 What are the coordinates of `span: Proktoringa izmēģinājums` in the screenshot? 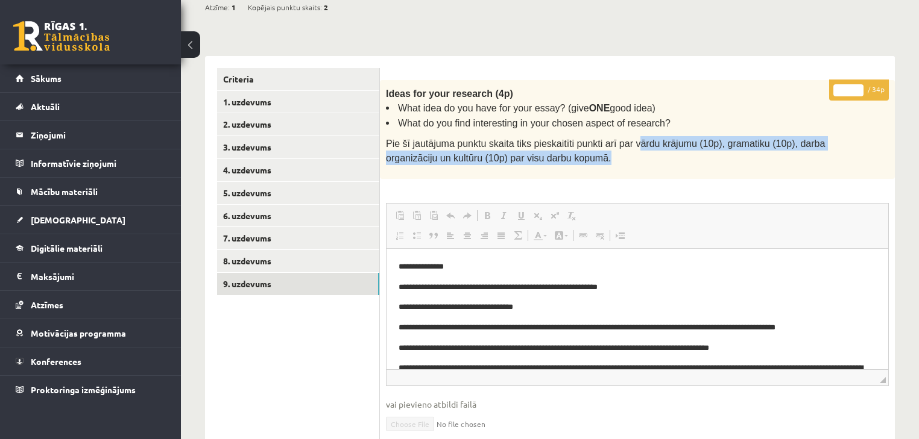 It's located at (83, 390).